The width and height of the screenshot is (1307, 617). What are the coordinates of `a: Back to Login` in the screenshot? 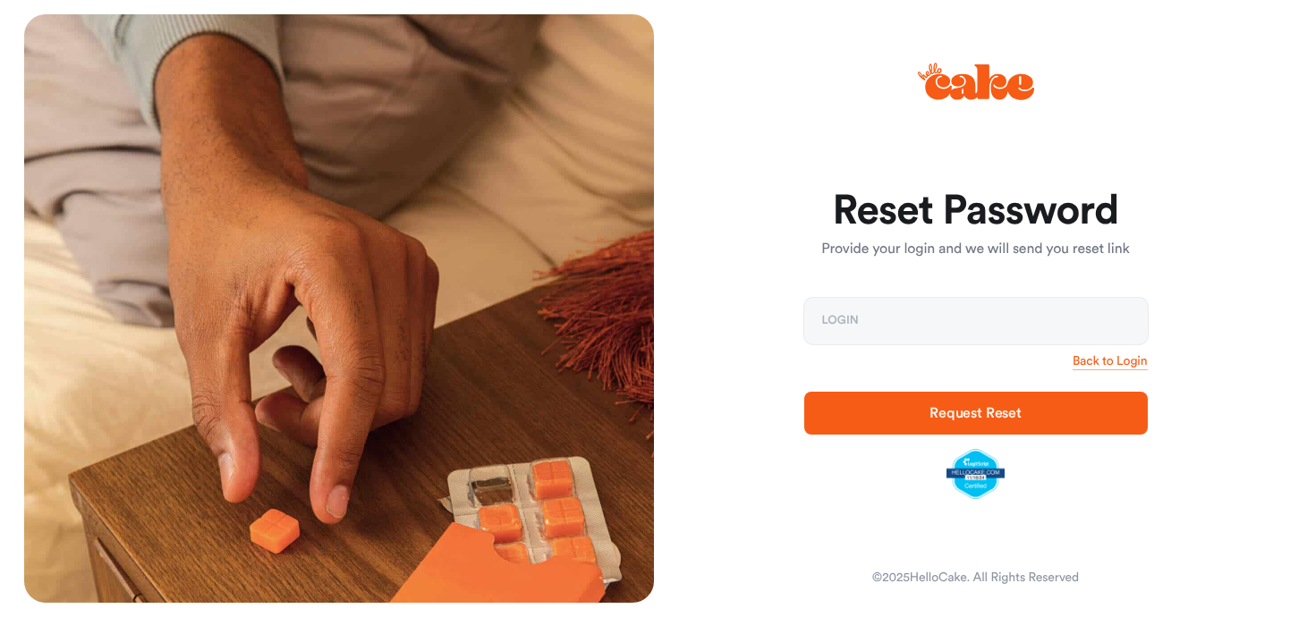 It's located at (1110, 361).